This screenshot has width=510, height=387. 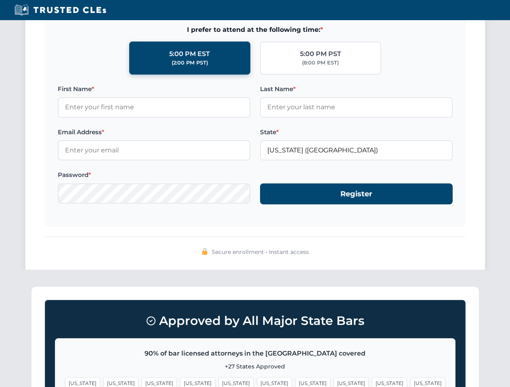 I want to click on div: 5:00 PM PST, so click(x=320, y=54).